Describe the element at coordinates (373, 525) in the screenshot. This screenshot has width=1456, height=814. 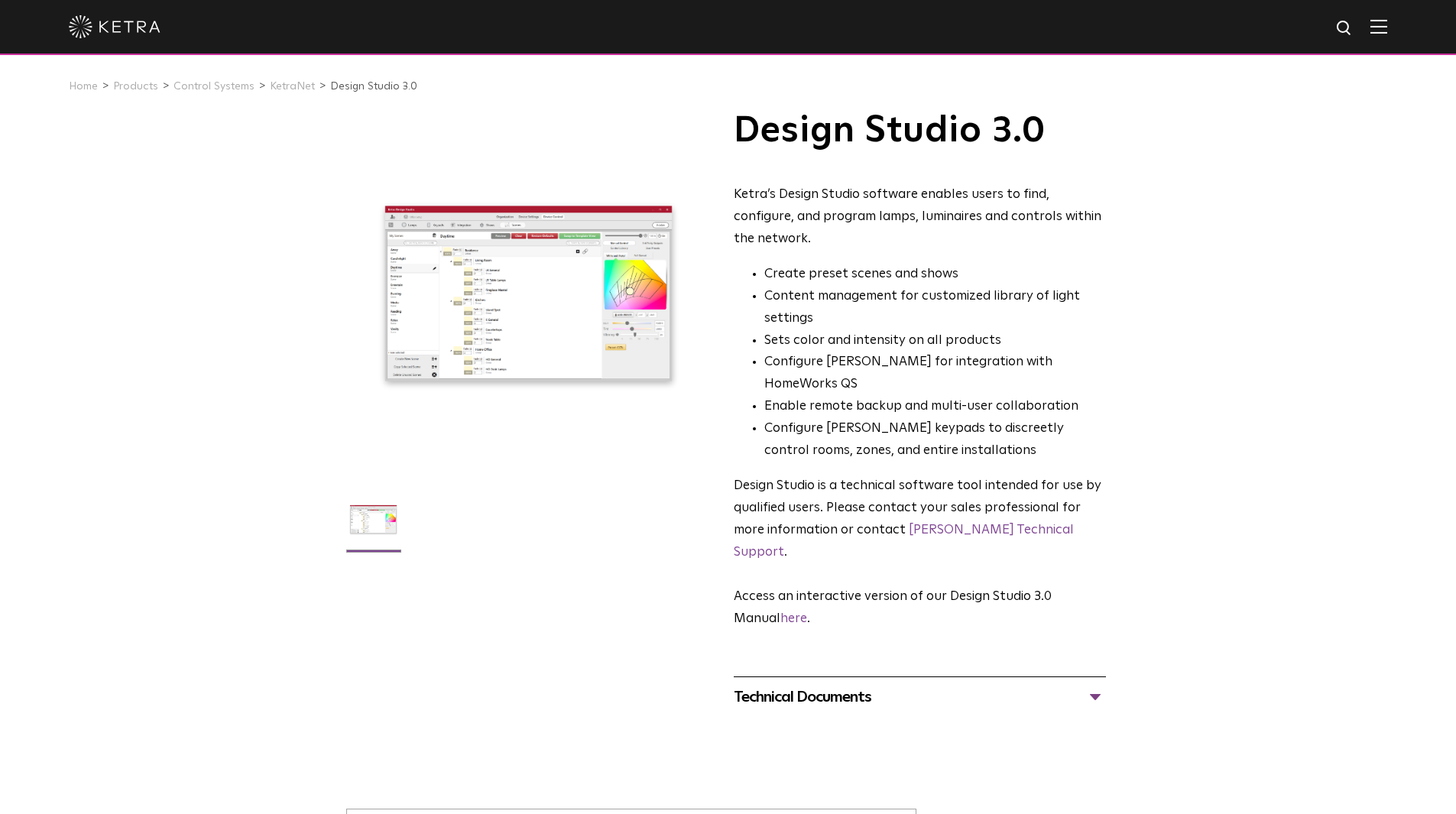
I see `img: DS-2.0` at that location.